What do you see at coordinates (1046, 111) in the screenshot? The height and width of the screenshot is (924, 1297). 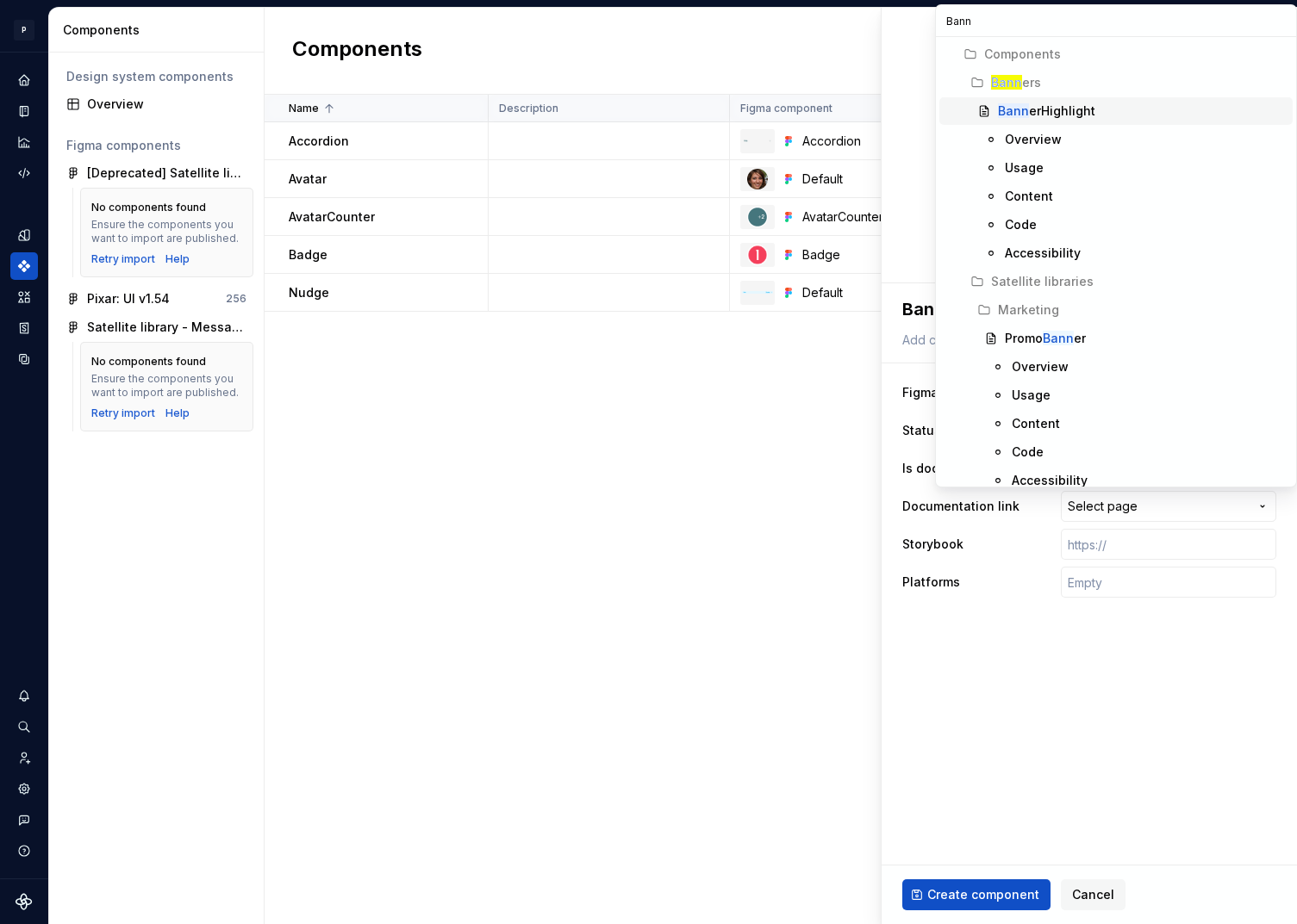 I see `div: erHighlight` at bounding box center [1046, 111].